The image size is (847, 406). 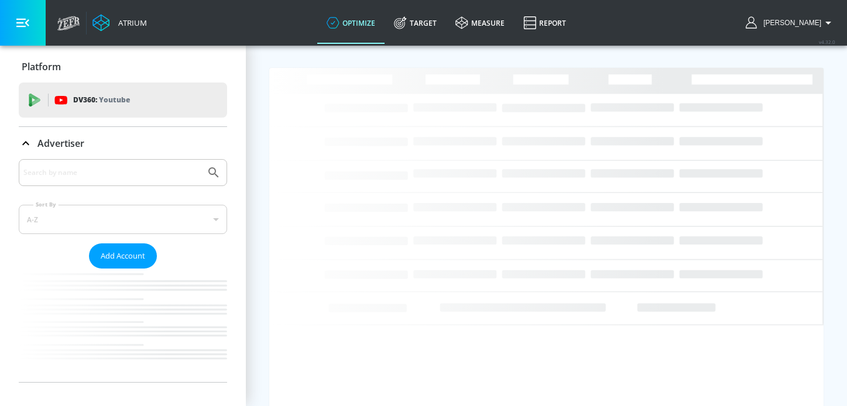 I want to click on nav: list of Advertiser, so click(x=123, y=326).